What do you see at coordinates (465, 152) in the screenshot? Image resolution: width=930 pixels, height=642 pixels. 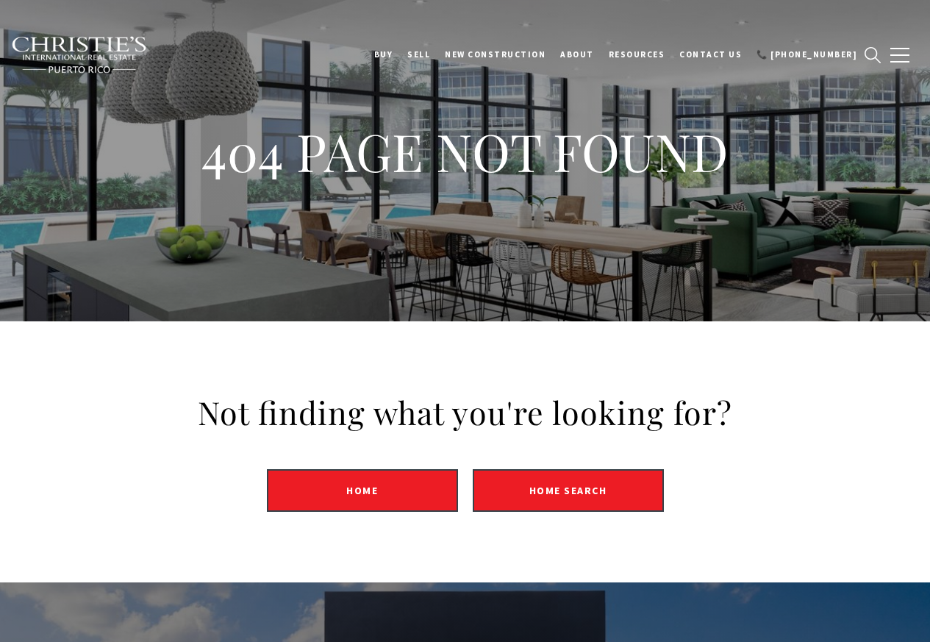 I see `h1: 404 PAGE NOT FOUND` at bounding box center [465, 152].